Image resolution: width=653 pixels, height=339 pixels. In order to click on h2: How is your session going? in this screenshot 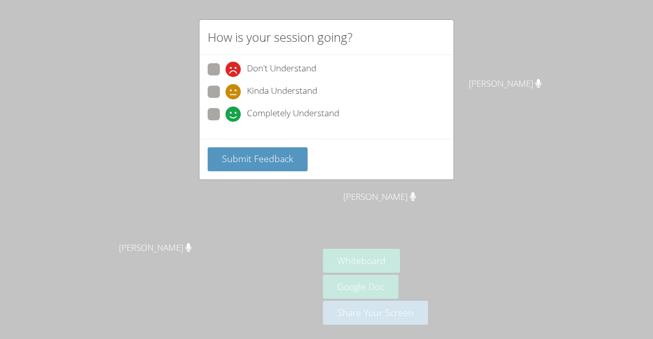, I will do `click(280, 37)`.